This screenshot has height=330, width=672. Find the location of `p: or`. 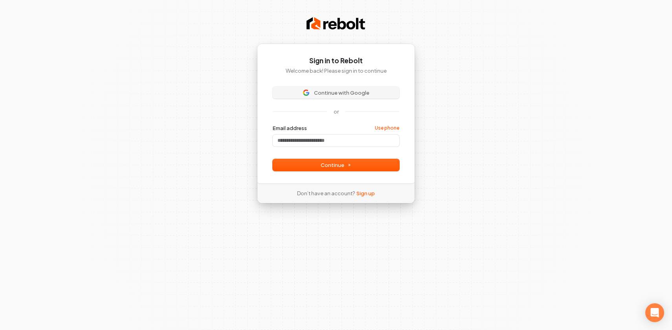

p: or is located at coordinates (336, 112).